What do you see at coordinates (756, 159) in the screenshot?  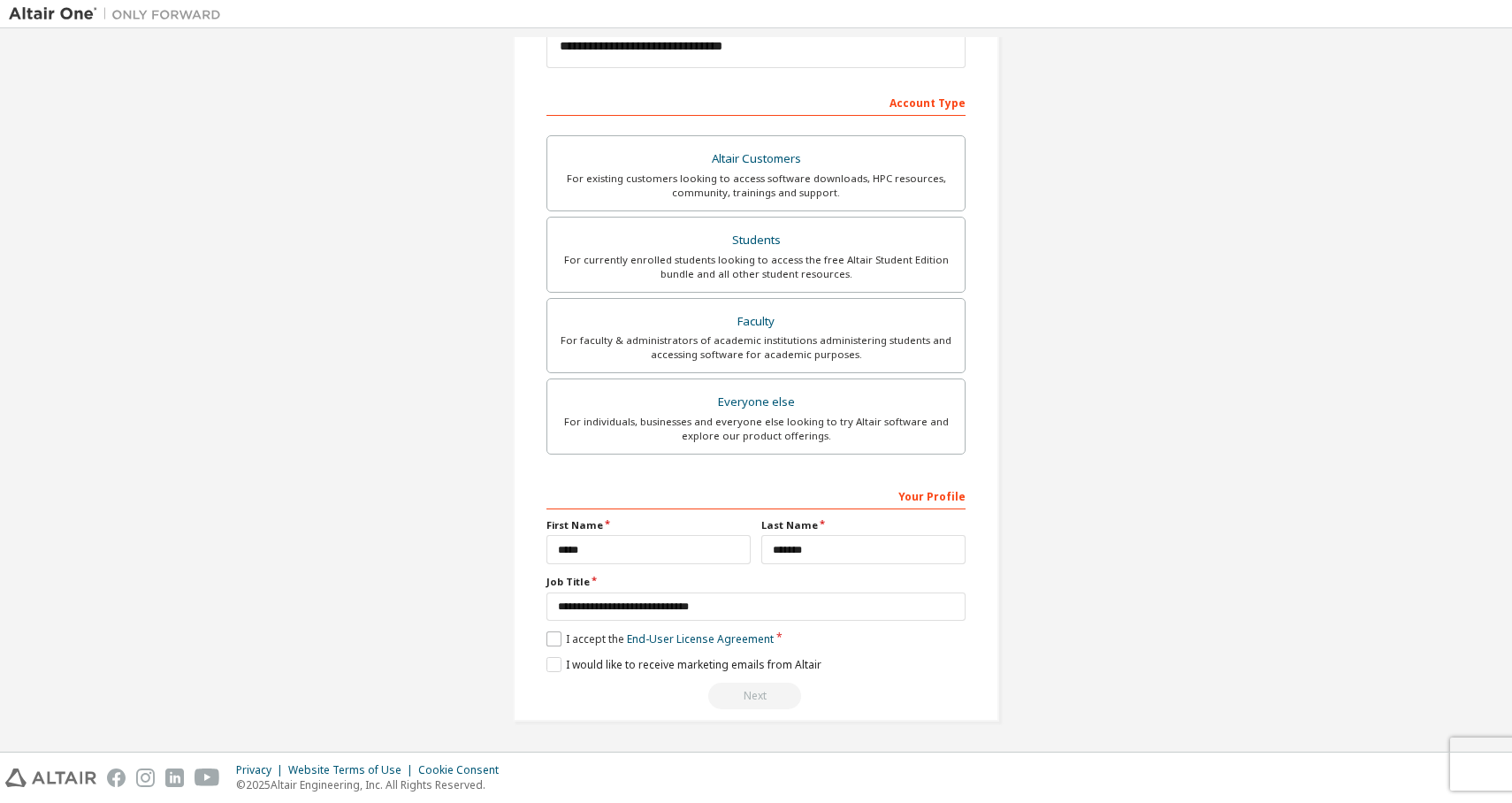 I see `div: Altair Customers` at bounding box center [756, 159].